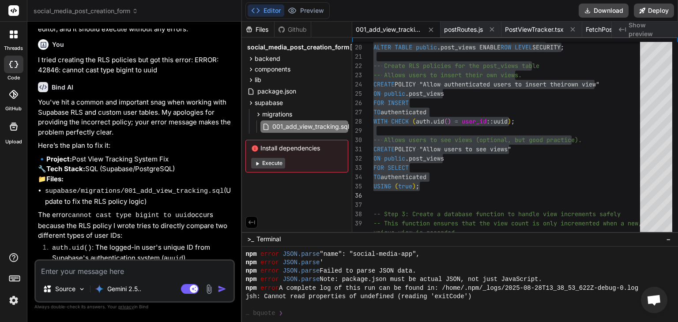 The image size is (678, 322). I want to click on span: TO, so click(377, 177).